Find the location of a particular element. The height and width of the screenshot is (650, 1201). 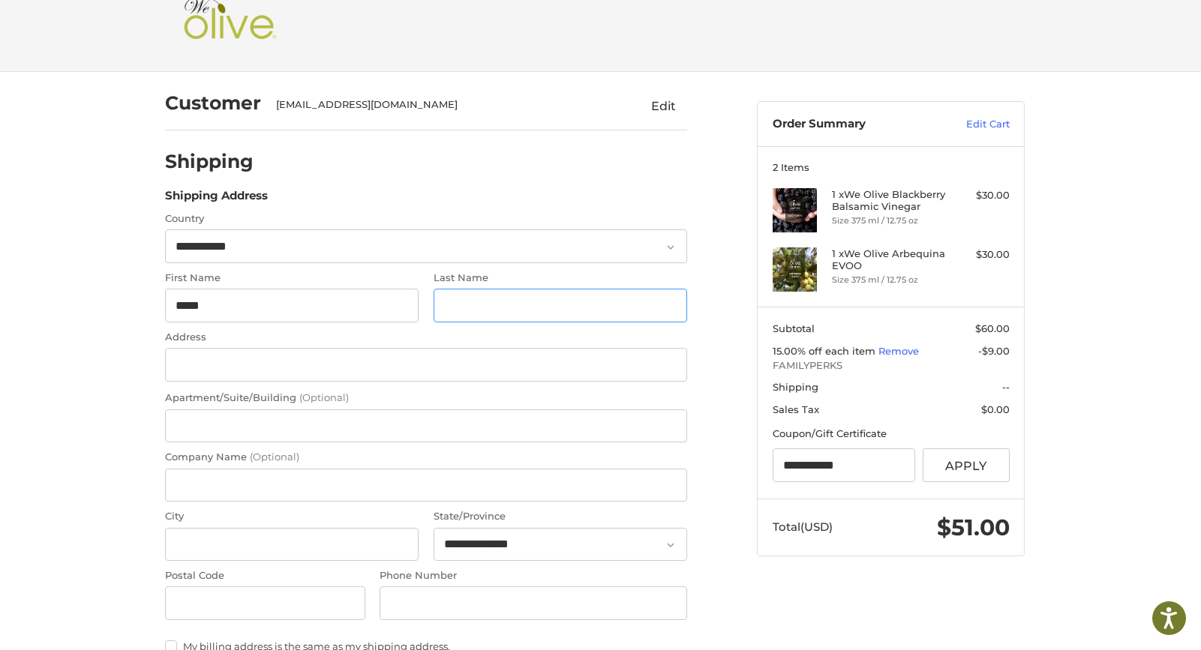

span: Total (USD) is located at coordinates (803, 527).